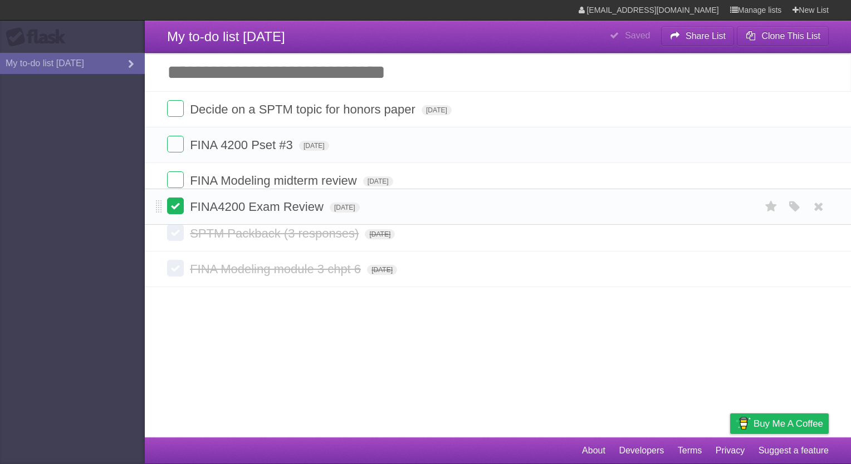  What do you see at coordinates (277, 269) in the screenshot?
I see `span: FINA Modeling module 3 chpt 6` at bounding box center [277, 269].